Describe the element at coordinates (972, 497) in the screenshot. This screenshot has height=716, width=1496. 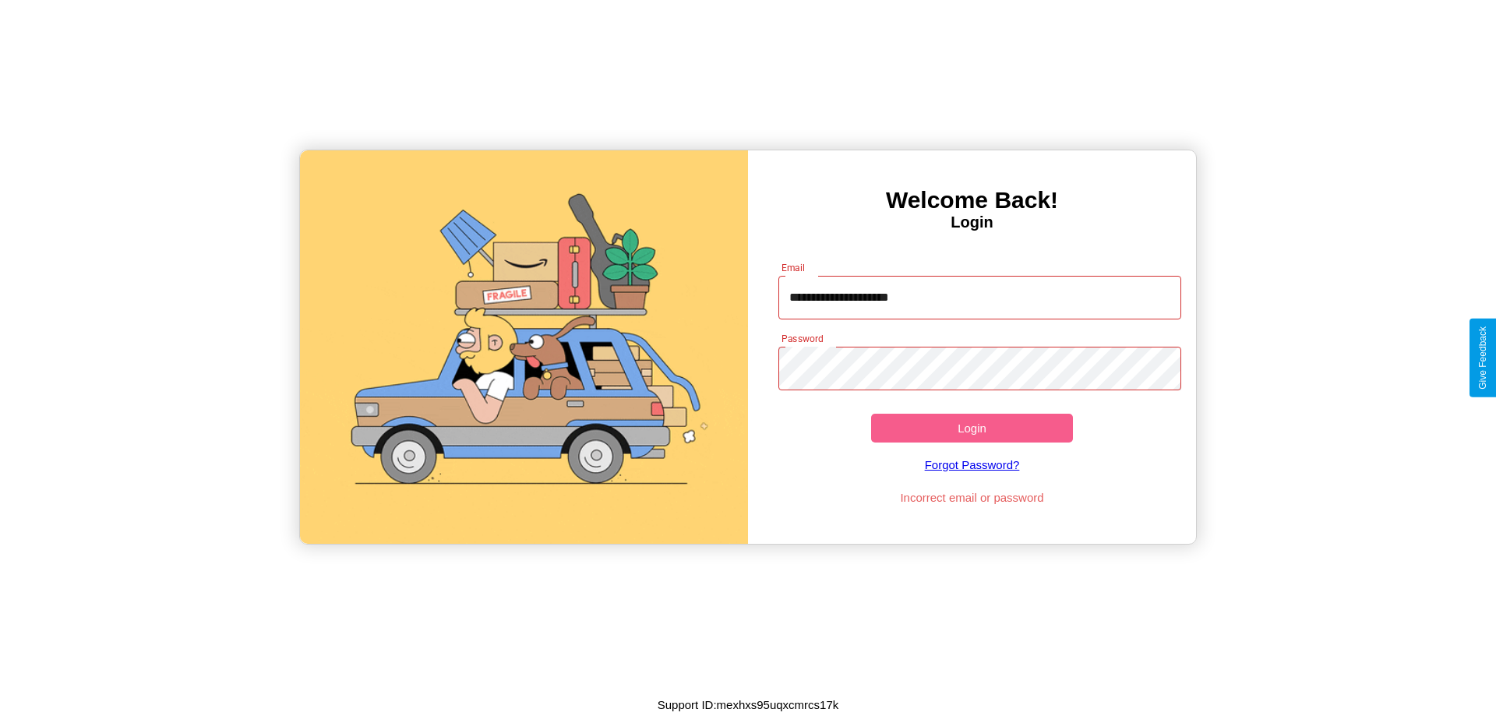
I see `p: Incorrect email or password` at that location.